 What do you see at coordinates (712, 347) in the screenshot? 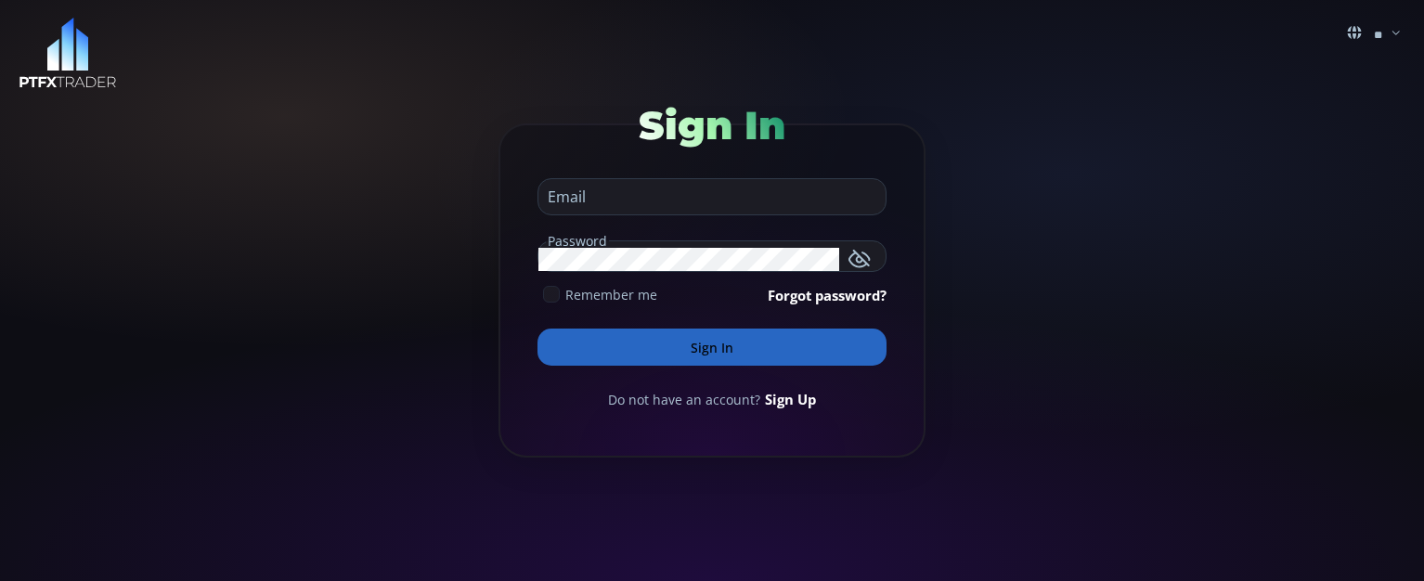
I see `button: Sign In` at bounding box center [712, 347].